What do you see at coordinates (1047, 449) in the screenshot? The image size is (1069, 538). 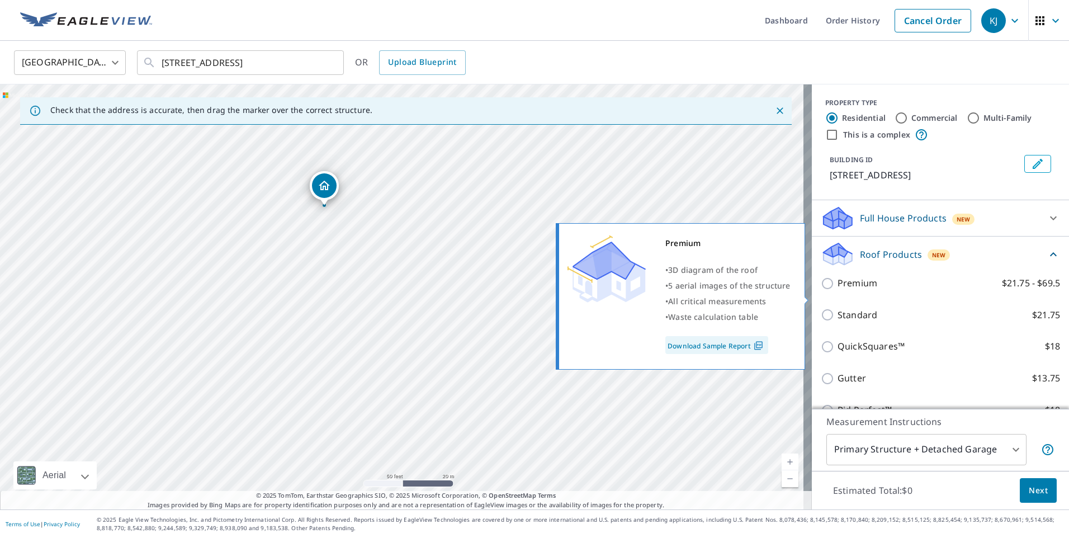 I see `span: Your report will include the primary structure and a detached garage if one exists.` at bounding box center [1047, 449].